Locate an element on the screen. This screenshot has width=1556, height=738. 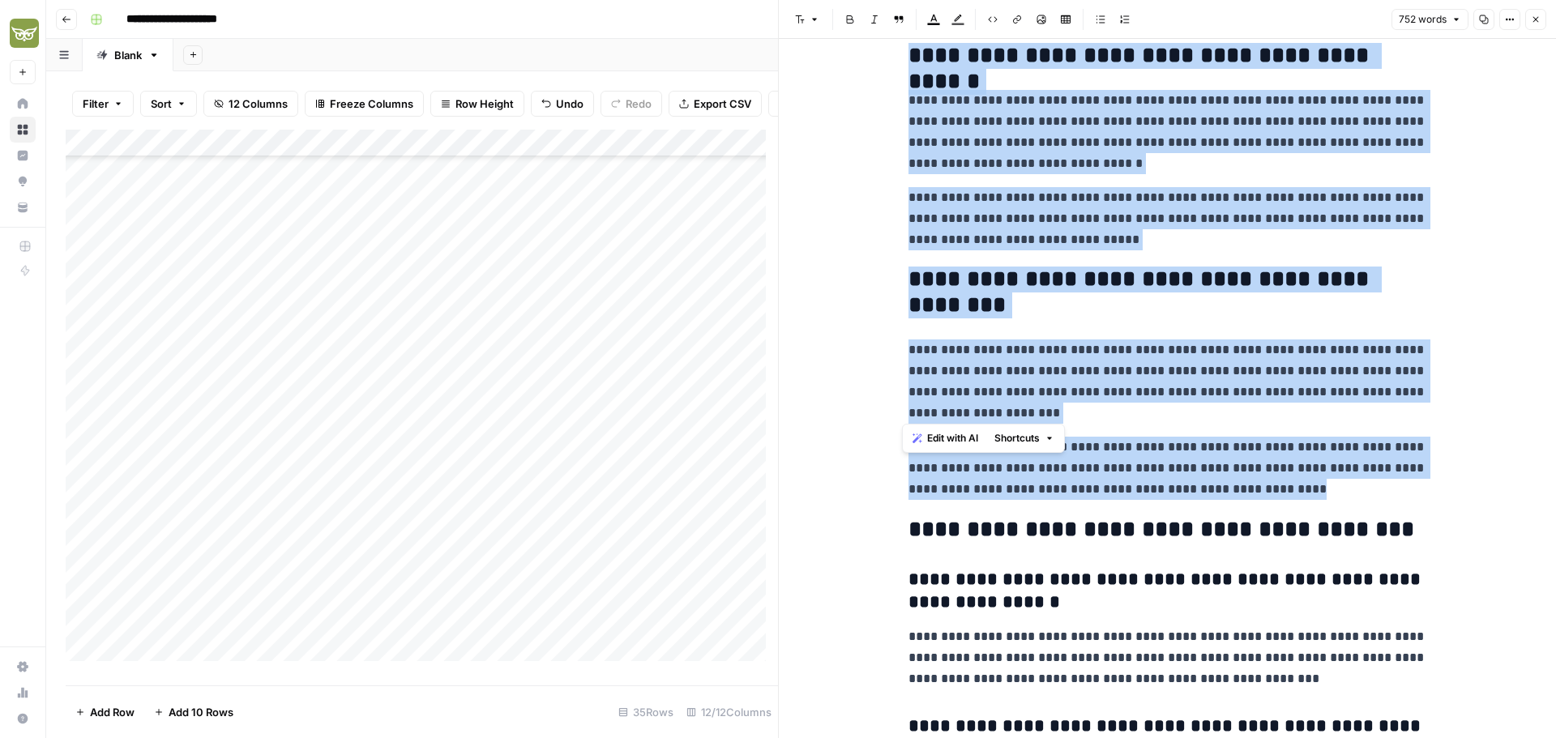
span: Redo is located at coordinates (639, 104).